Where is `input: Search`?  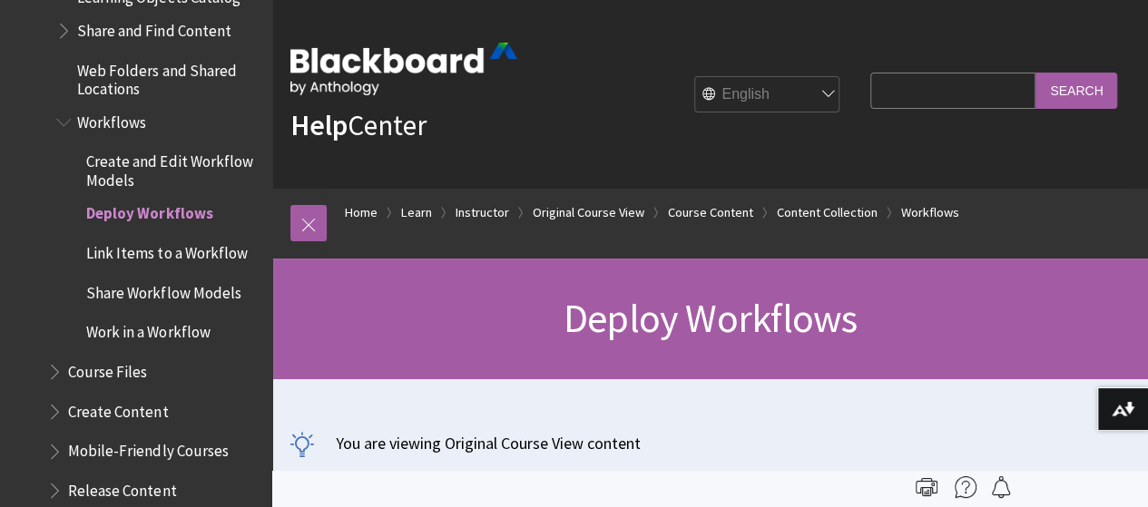 input: Search is located at coordinates (1076, 90).